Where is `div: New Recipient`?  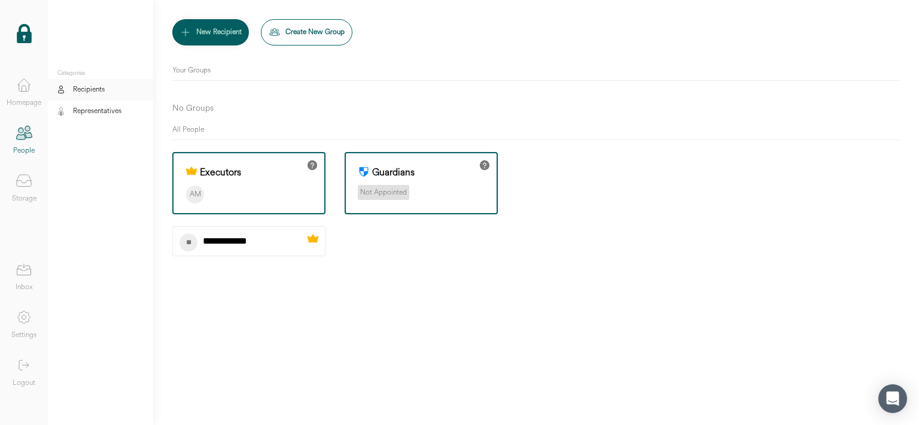
div: New Recipient is located at coordinates (219, 32).